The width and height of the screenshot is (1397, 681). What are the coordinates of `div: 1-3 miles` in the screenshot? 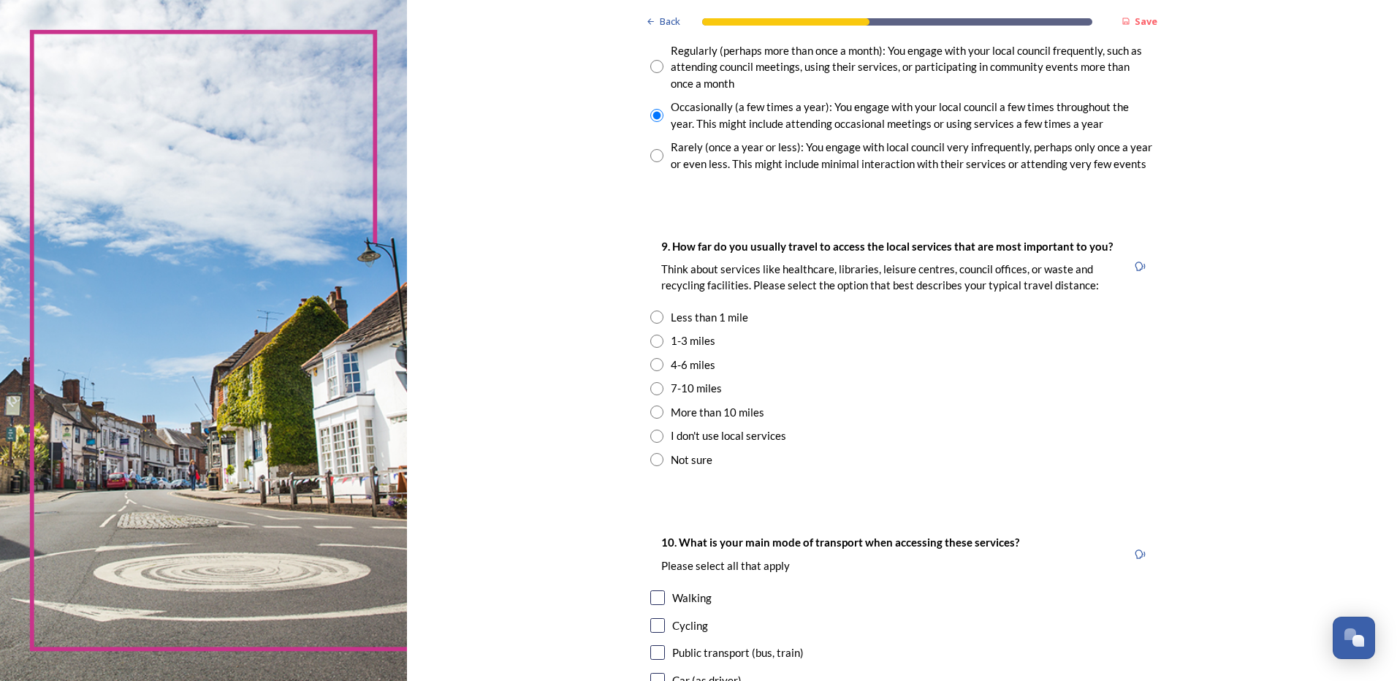 It's located at (693, 341).